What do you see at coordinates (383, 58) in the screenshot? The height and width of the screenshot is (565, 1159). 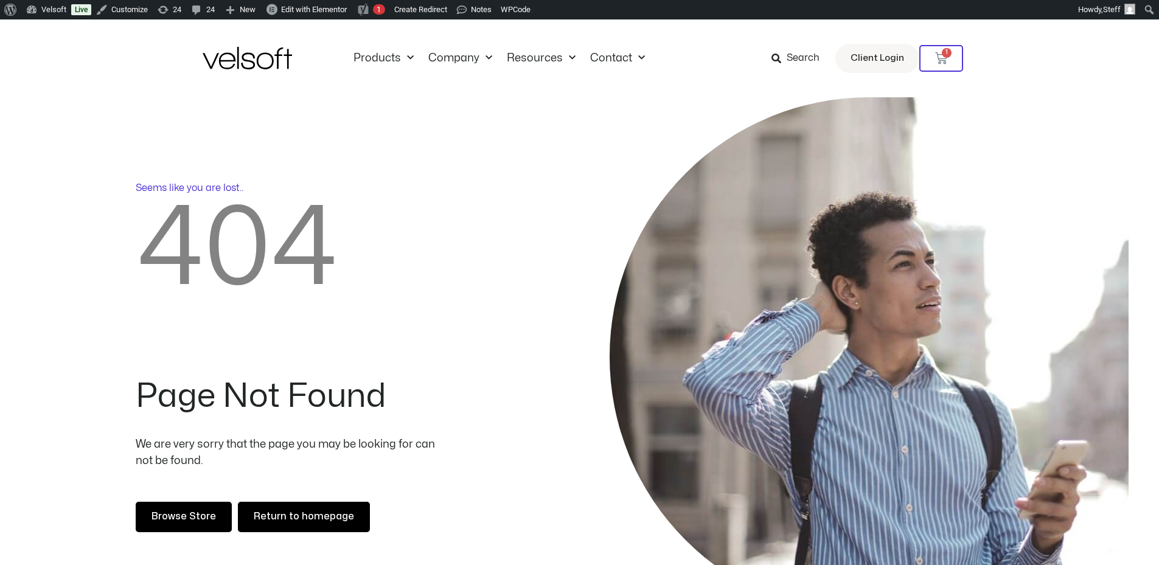 I see `a: ProductsMenu Toggle` at bounding box center [383, 58].